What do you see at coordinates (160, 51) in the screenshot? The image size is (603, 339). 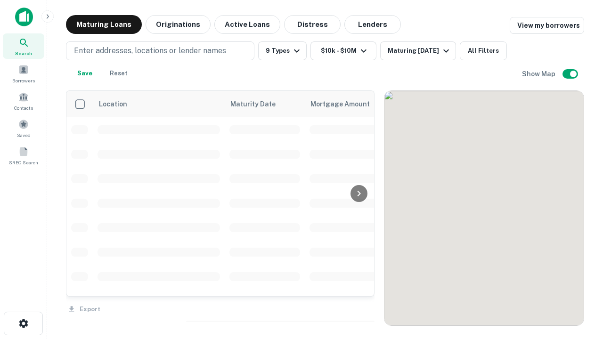 I see `button: Enter addresses, locations or lender names` at bounding box center [160, 51].